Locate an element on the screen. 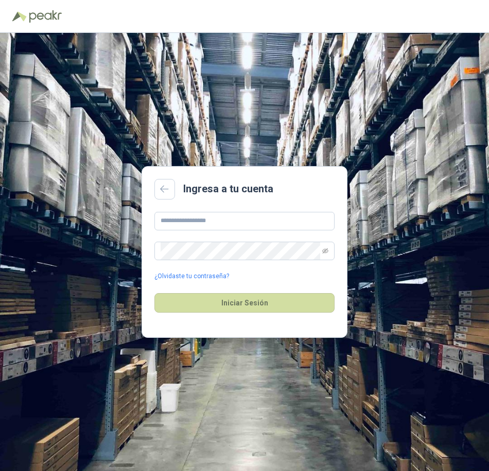 This screenshot has width=489, height=471. span: eye-invisible is located at coordinates (325, 251).